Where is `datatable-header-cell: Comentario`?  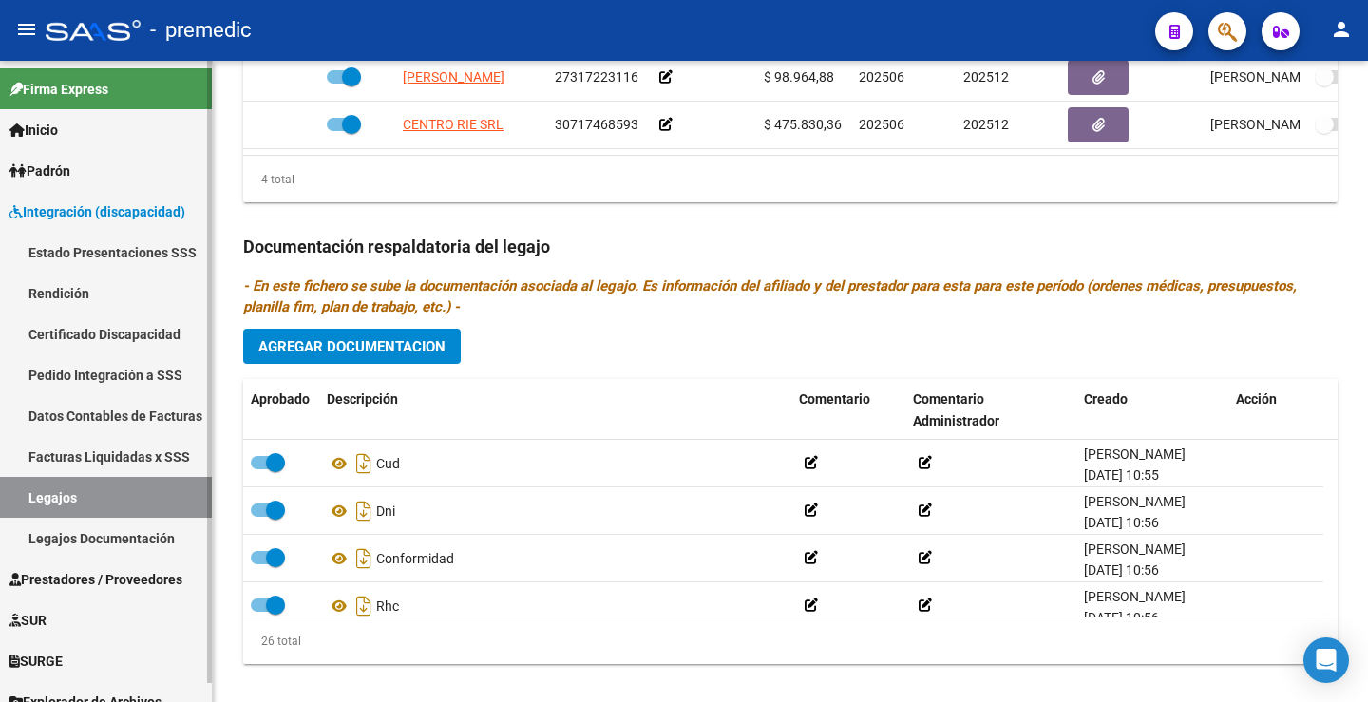
datatable-header-cell: Comentario is located at coordinates (848, 410).